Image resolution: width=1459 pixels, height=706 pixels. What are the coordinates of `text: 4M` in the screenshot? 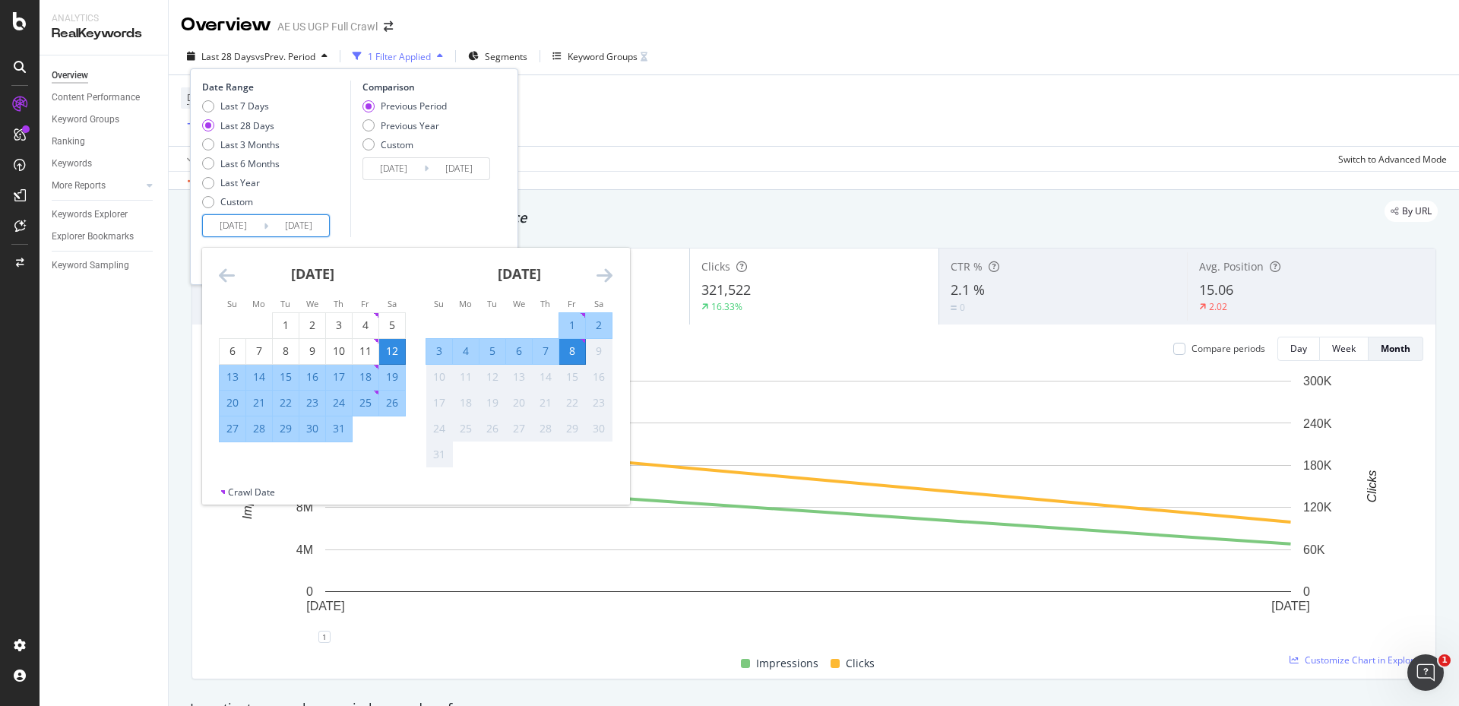 It's located at (305, 549).